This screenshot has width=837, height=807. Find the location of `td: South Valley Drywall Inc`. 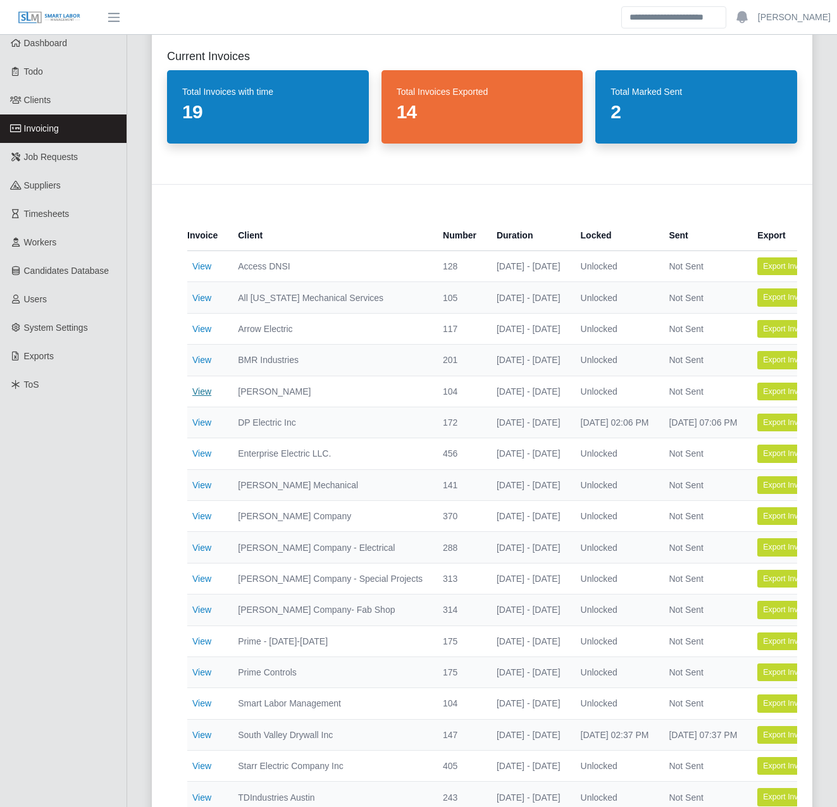

td: South Valley Drywall Inc is located at coordinates (330, 734).